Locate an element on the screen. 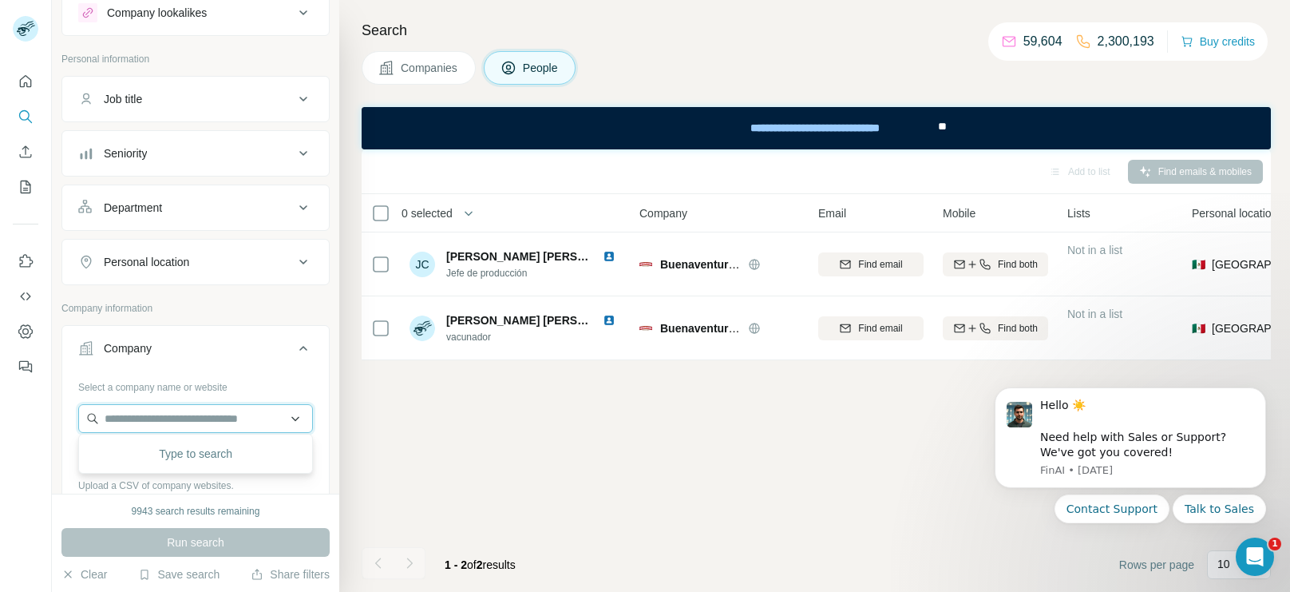 The height and width of the screenshot is (592, 1290). button: Save search is located at coordinates (179, 574).